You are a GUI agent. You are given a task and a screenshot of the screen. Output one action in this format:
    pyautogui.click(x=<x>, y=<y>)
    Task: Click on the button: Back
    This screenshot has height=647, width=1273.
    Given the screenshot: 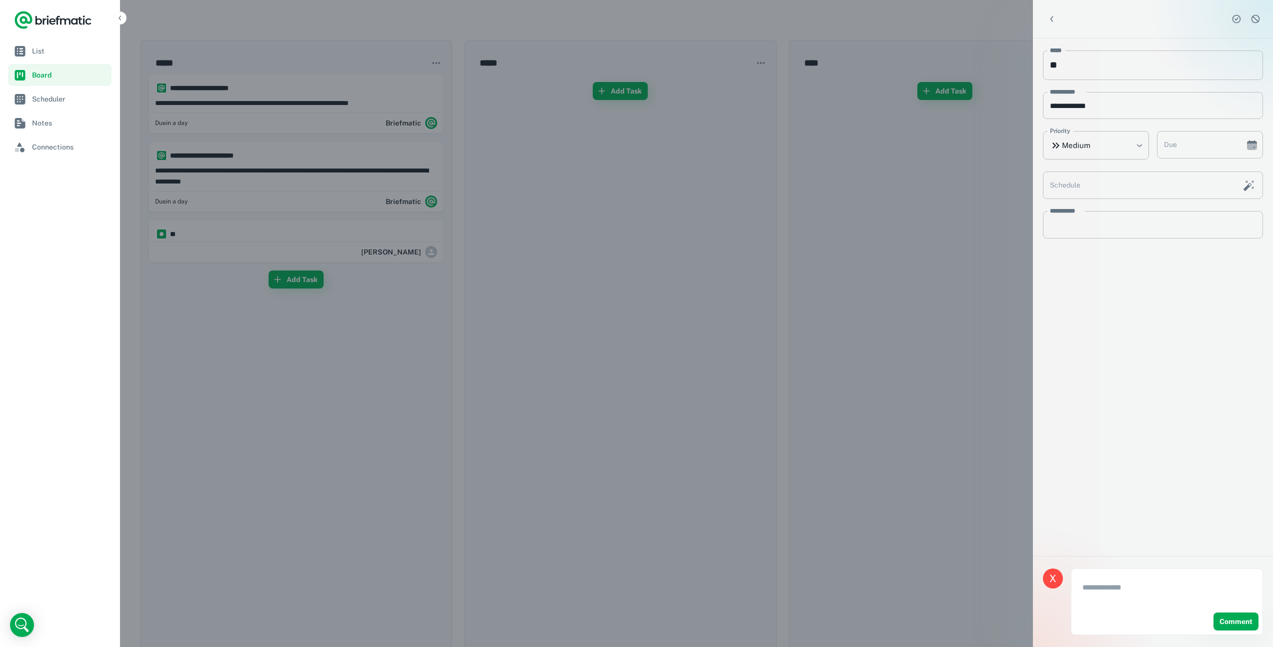 What is the action you would take?
    pyautogui.click(x=1052, y=19)
    